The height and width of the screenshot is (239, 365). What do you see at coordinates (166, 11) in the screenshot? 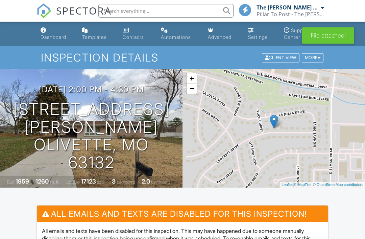
I see `input: Search everything...` at bounding box center [166, 11].